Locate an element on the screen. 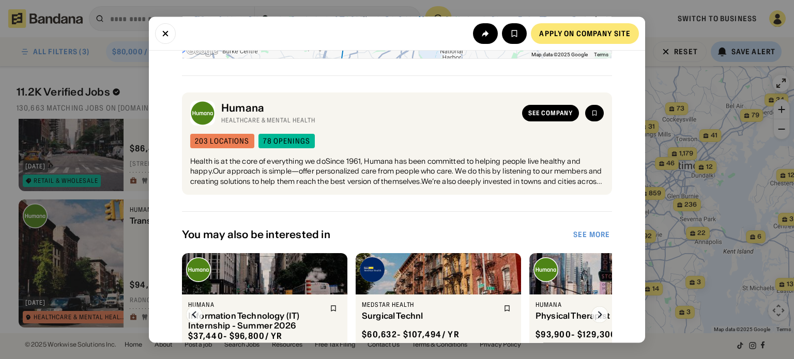 The height and width of the screenshot is (359, 794). a: Terms (opens in new tab) is located at coordinates (601, 54).